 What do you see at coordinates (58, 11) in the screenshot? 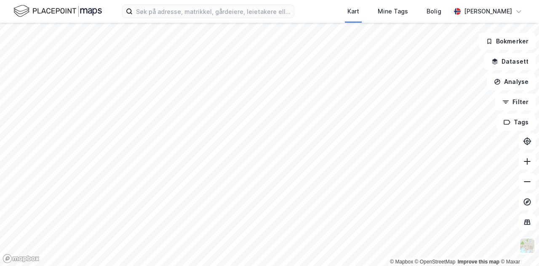
I see `img: logo.f888ab2527a4732fd821a326f86c7f29.svg` at bounding box center [58, 11].